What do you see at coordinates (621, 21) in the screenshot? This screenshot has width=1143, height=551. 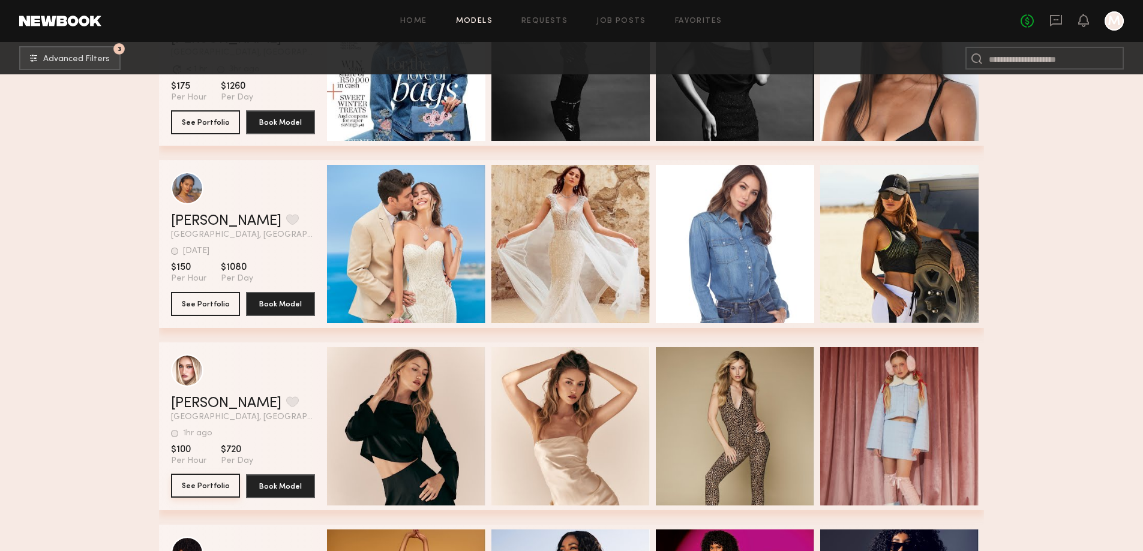 I see `a: Job Posts` at bounding box center [621, 21].